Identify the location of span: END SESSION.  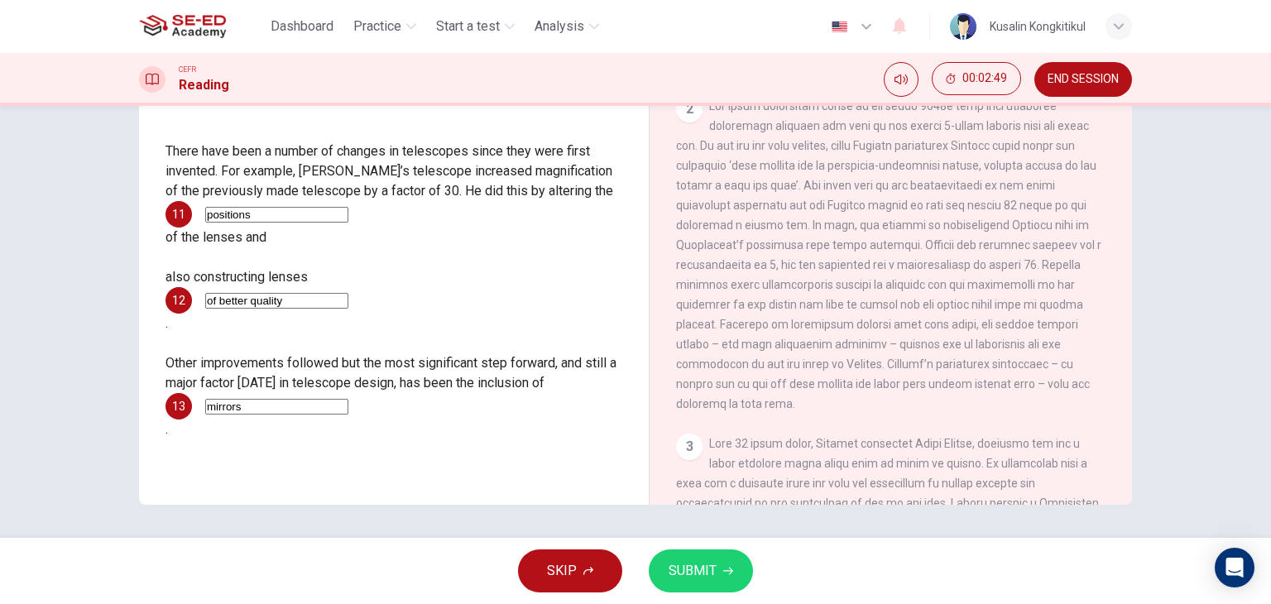
(1083, 79).